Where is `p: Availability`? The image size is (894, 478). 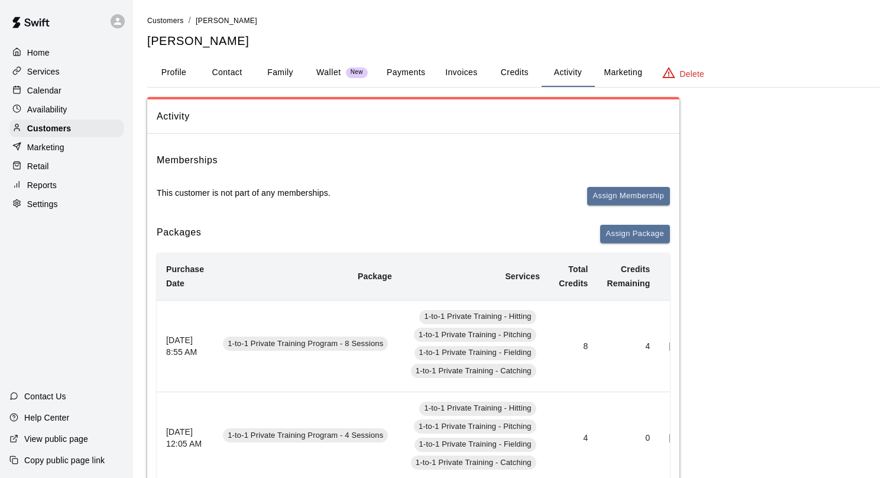
p: Availability is located at coordinates (47, 109).